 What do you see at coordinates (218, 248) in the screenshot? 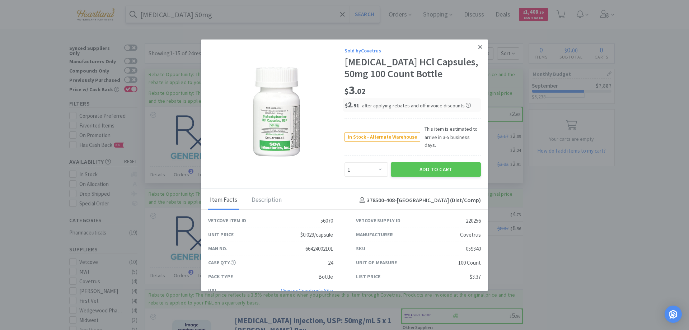
I see `div: Man No.` at bounding box center [218, 248].